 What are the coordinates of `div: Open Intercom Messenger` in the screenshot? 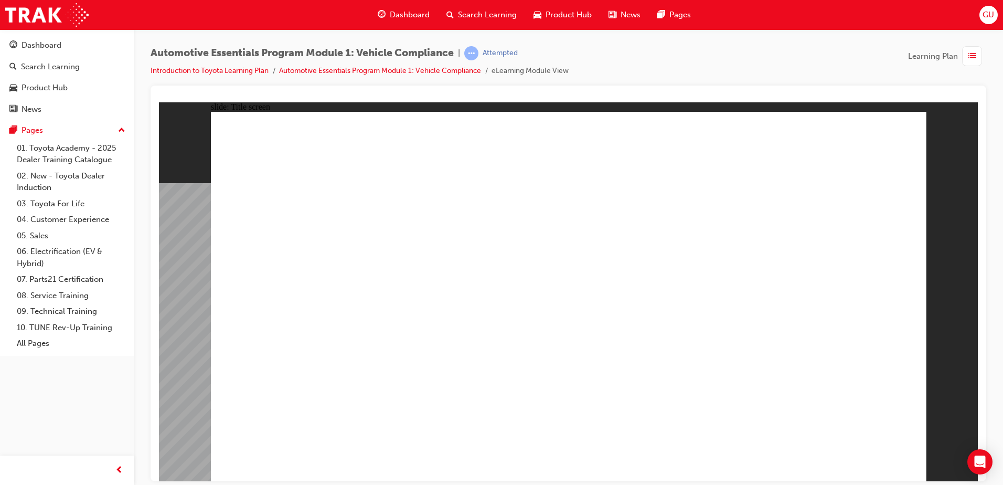 It's located at (980, 462).